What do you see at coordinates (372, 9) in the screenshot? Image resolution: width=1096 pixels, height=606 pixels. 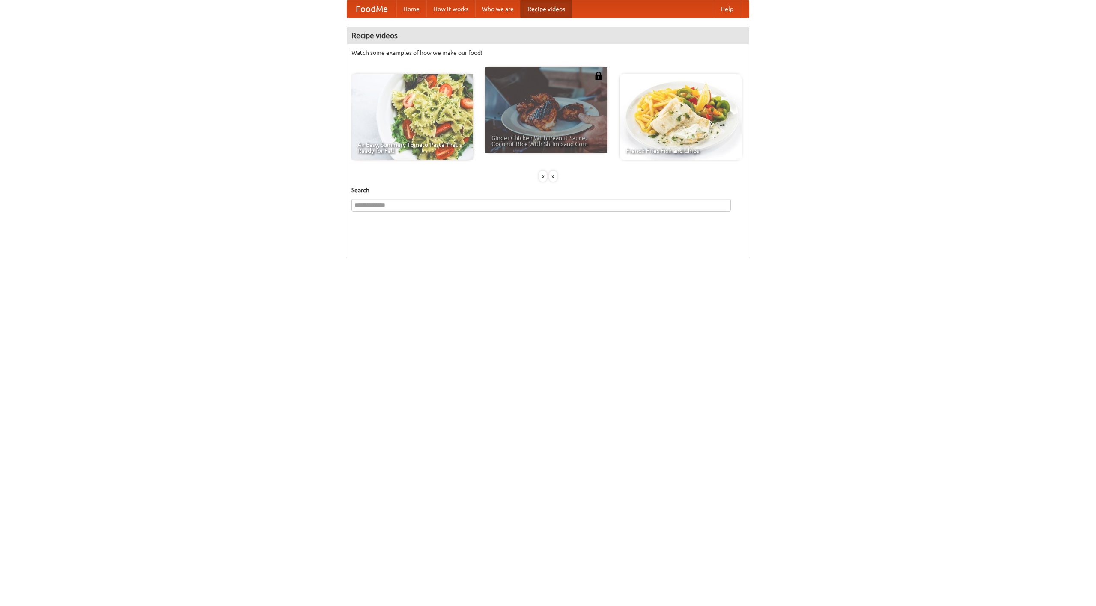 I see `a: FoodMe` at bounding box center [372, 9].